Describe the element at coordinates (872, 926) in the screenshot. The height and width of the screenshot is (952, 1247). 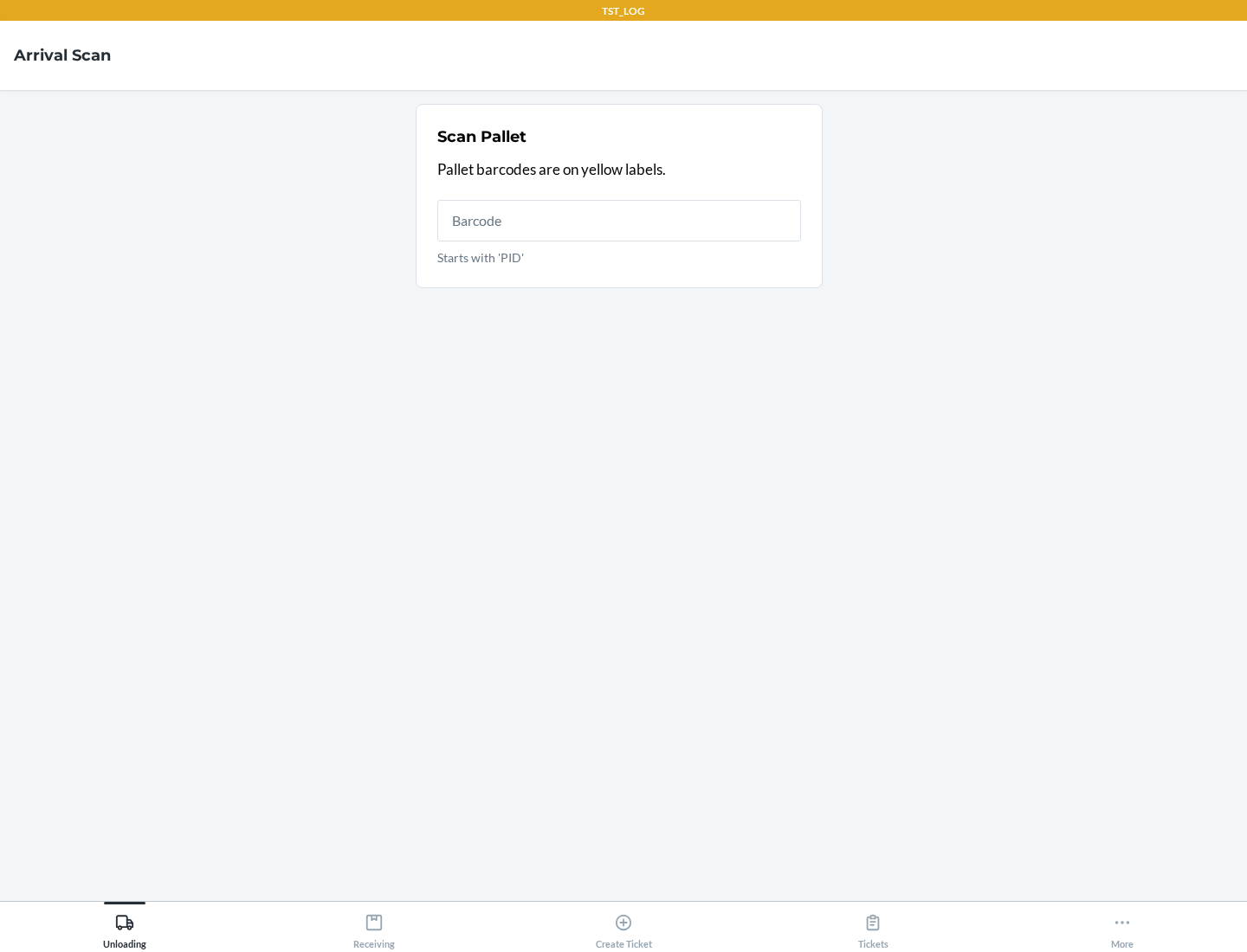
I see `button: Tickets` at that location.